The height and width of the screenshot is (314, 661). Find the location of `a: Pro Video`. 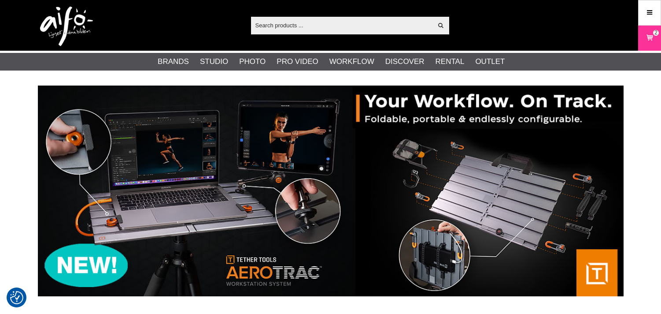

a: Pro Video is located at coordinates (297, 62).